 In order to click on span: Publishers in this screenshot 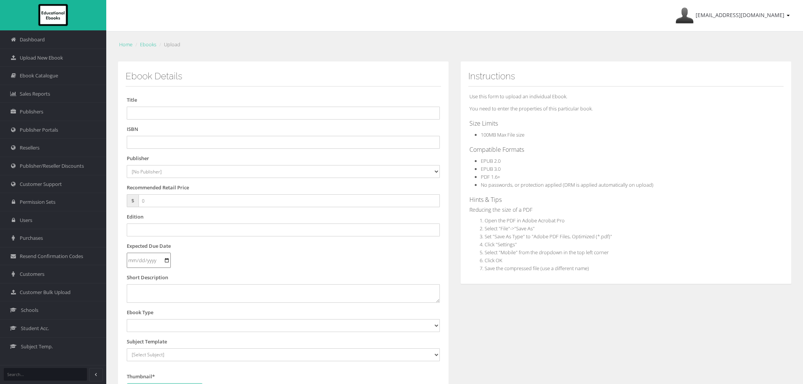, I will do `click(31, 112)`.